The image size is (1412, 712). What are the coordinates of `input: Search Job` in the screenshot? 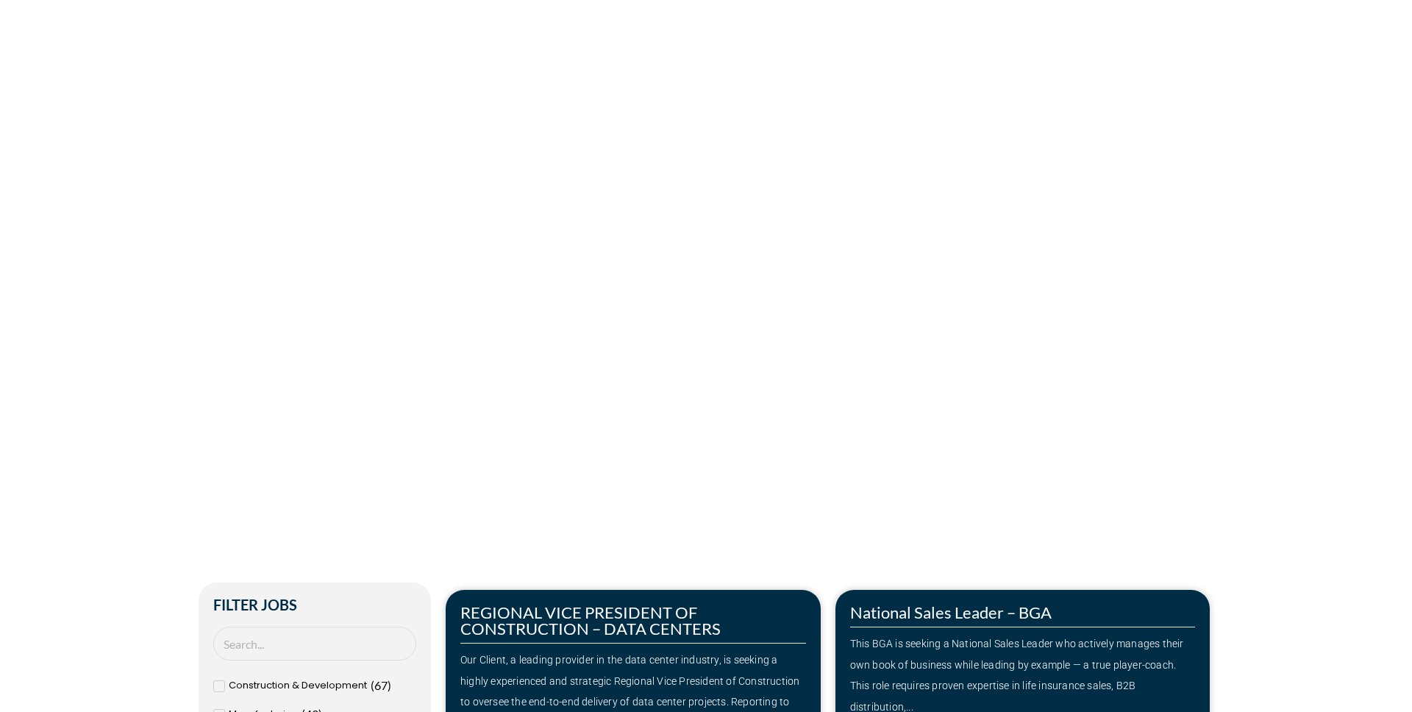 It's located at (315, 644).